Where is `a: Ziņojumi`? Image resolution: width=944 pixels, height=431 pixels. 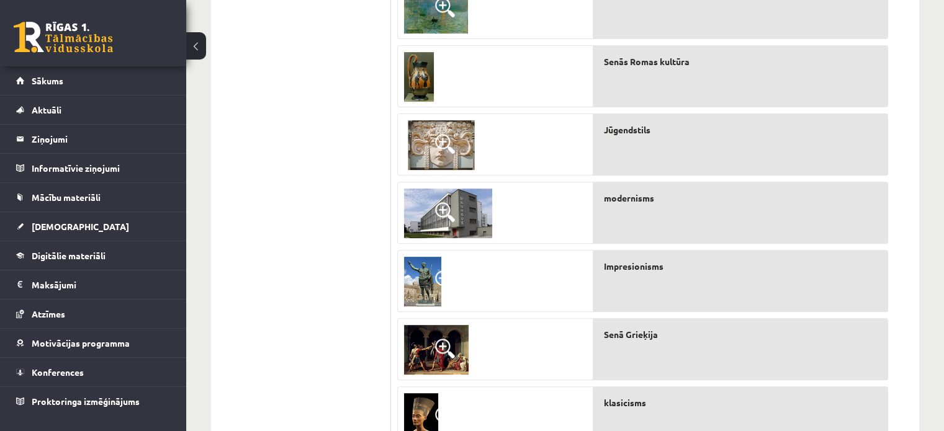
a: Ziņojumi is located at coordinates (93, 139).